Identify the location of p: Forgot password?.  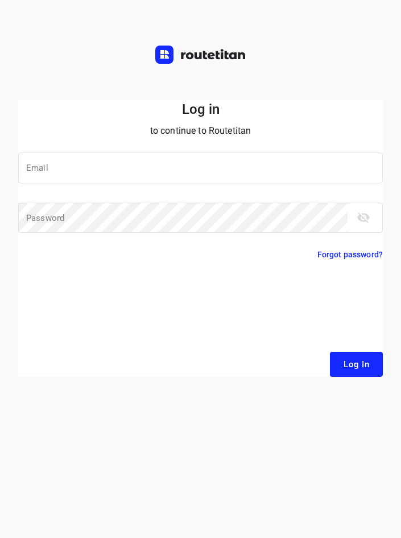
(350, 254).